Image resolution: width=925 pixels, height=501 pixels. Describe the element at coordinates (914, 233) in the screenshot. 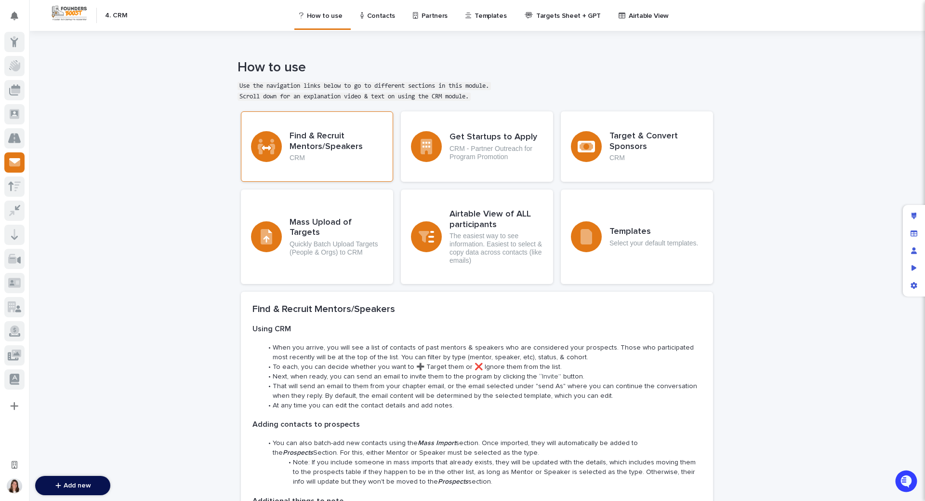

I see `div: Manage fields and data` at that location.